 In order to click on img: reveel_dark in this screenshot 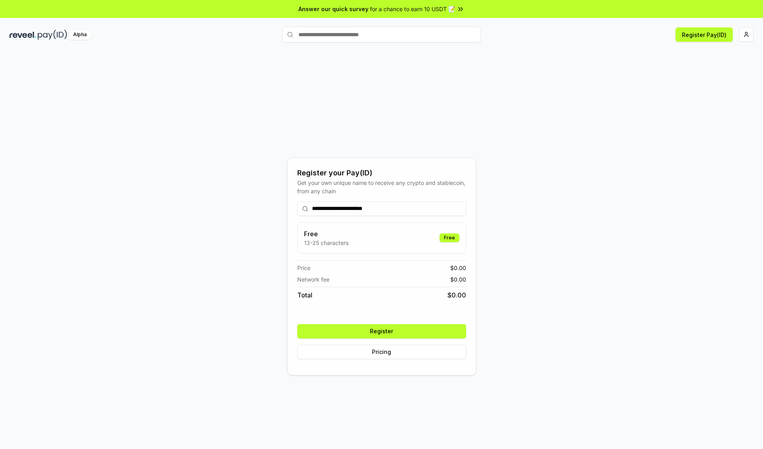, I will do `click(23, 35)`.